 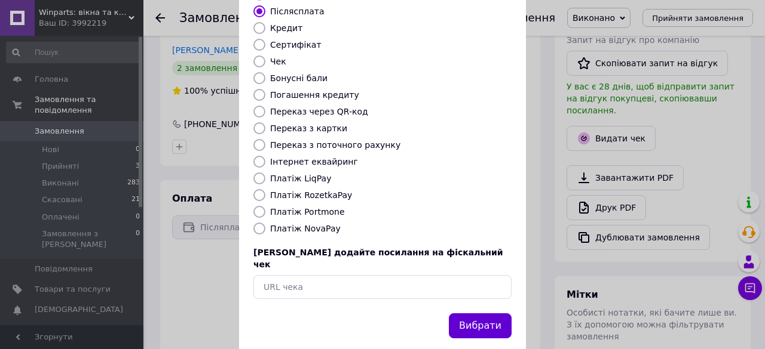 I want to click on label: Післясплата, so click(x=297, y=11).